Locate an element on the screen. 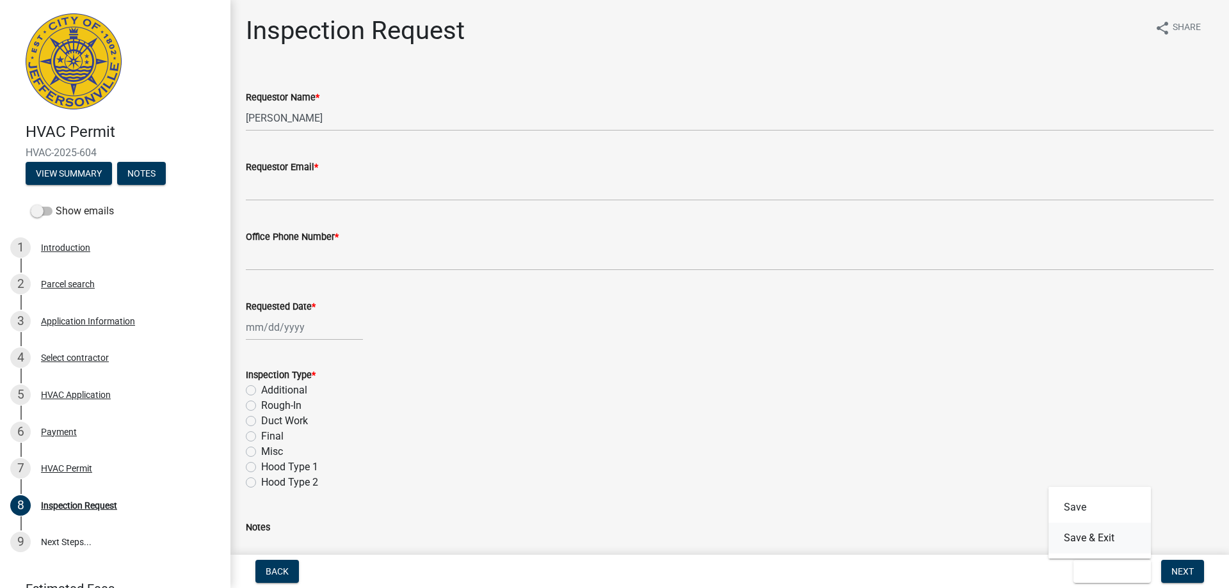 The height and width of the screenshot is (588, 1229). button: Back is located at coordinates (277, 572).